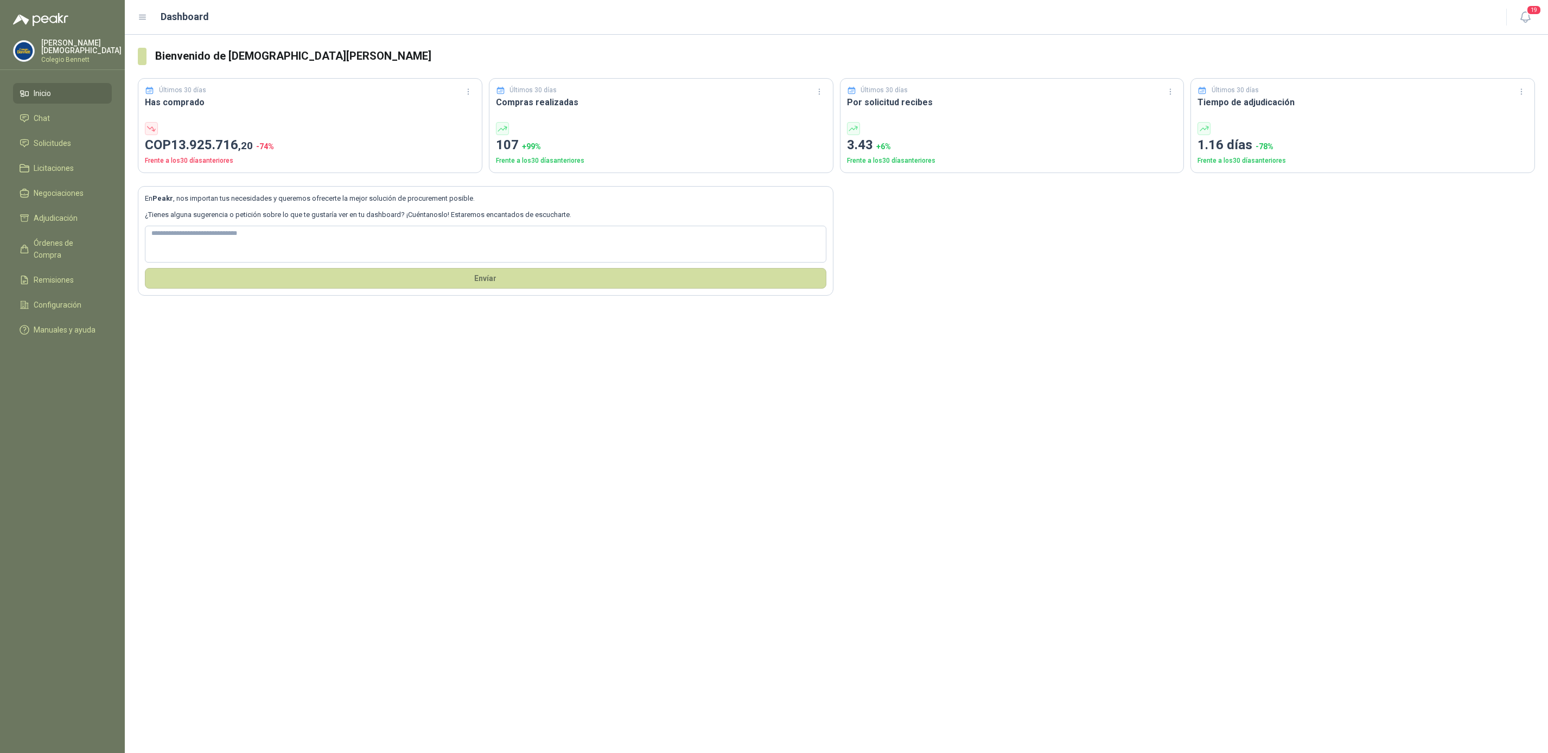 This screenshot has width=1548, height=753. What do you see at coordinates (1012, 145) in the screenshot?
I see `p: 3.43` at bounding box center [1012, 145].